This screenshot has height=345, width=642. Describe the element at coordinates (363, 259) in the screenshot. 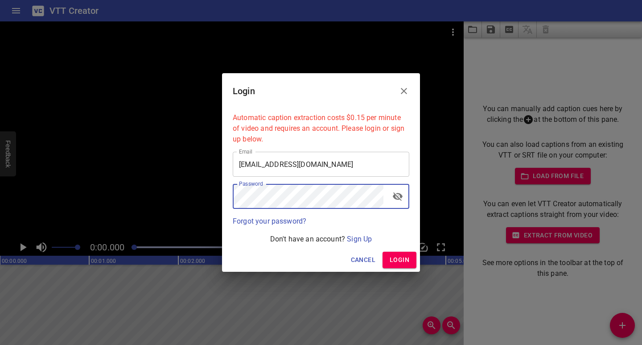

I see `span: Cancel` at that location.